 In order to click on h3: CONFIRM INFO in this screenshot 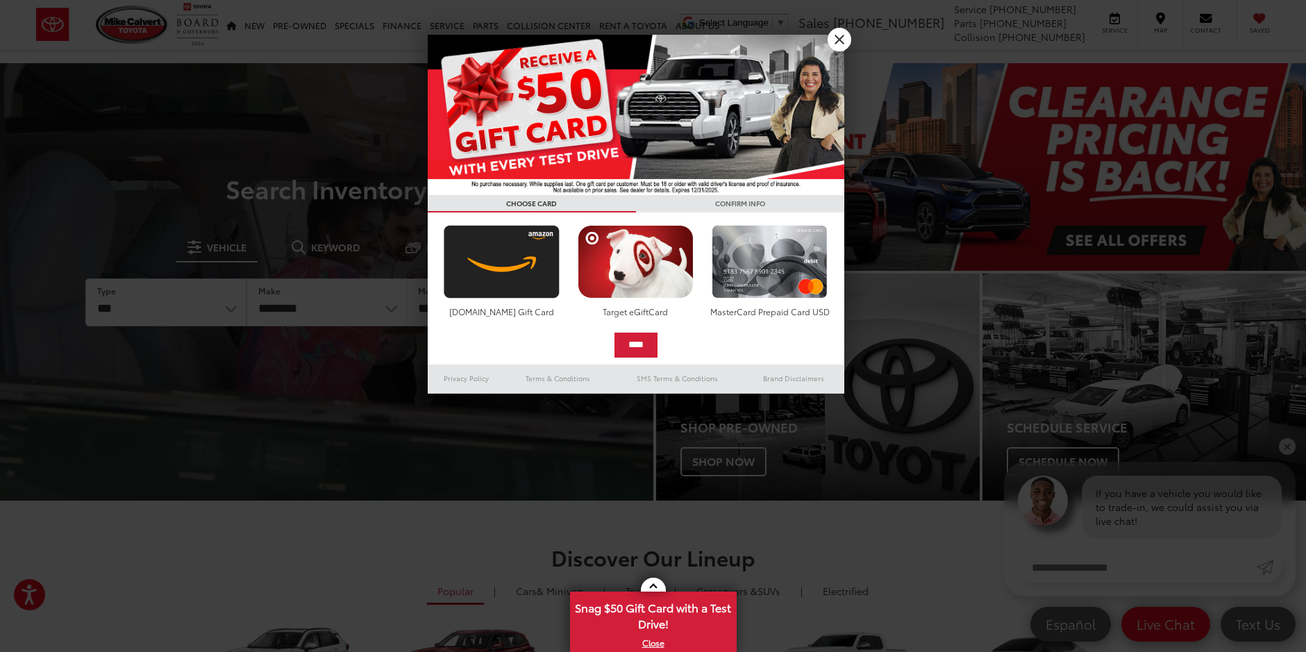, I will do `click(740, 203)`.